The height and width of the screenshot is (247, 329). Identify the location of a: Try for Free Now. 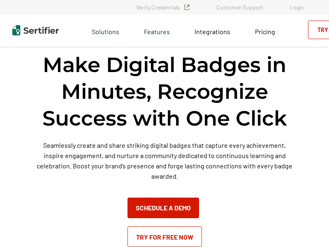
(164, 236).